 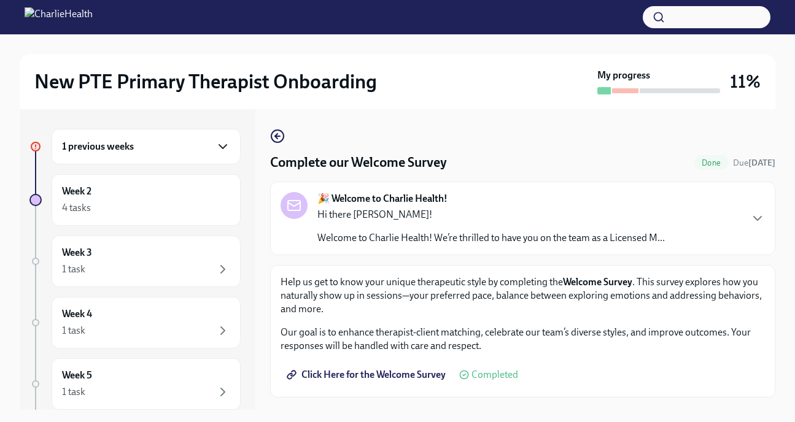 What do you see at coordinates (711, 163) in the screenshot?
I see `span: Done` at bounding box center [711, 163].